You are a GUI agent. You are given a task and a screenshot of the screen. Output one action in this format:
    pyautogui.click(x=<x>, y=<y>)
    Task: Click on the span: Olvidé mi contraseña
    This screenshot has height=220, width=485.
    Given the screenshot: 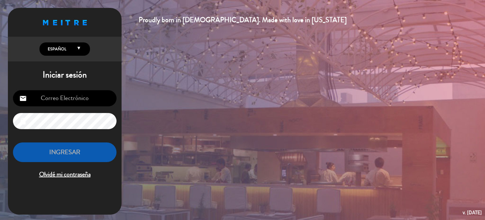 What is the action you would take?
    pyautogui.click(x=65, y=174)
    